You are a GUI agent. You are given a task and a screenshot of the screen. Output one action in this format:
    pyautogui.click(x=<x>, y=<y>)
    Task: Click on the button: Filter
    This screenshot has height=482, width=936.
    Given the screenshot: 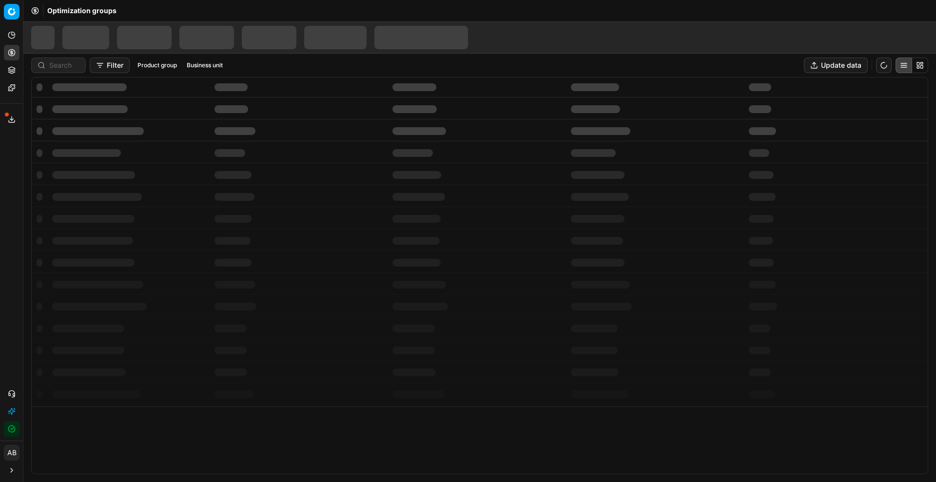 What is the action you would take?
    pyautogui.click(x=110, y=65)
    